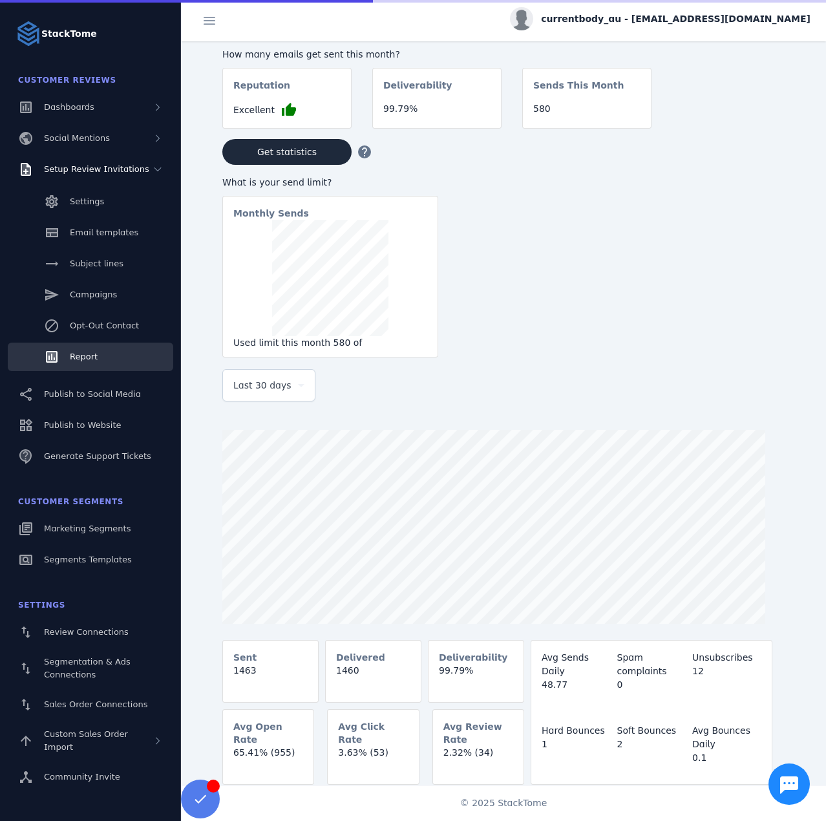 This screenshot has height=821, width=826. What do you see at coordinates (373, 733) in the screenshot?
I see `mat-card-subtitle: Avg Click Rate` at bounding box center [373, 733].